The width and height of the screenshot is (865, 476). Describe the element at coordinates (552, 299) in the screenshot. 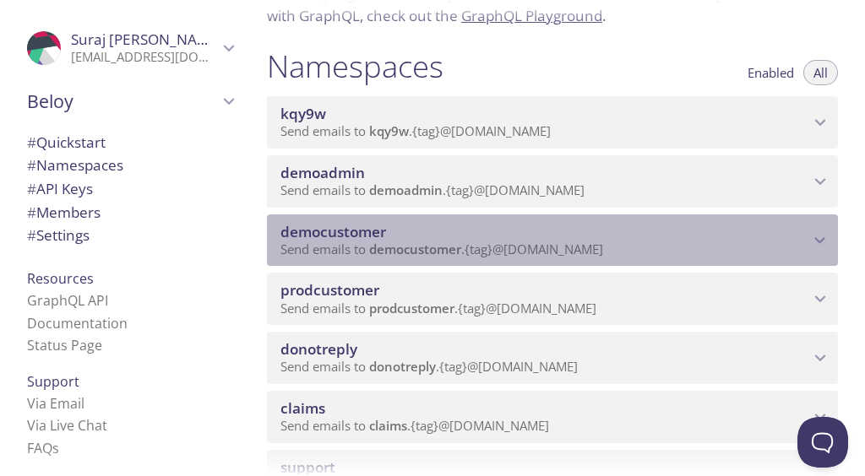

I see `div: prodcustomer namespace` at that location.